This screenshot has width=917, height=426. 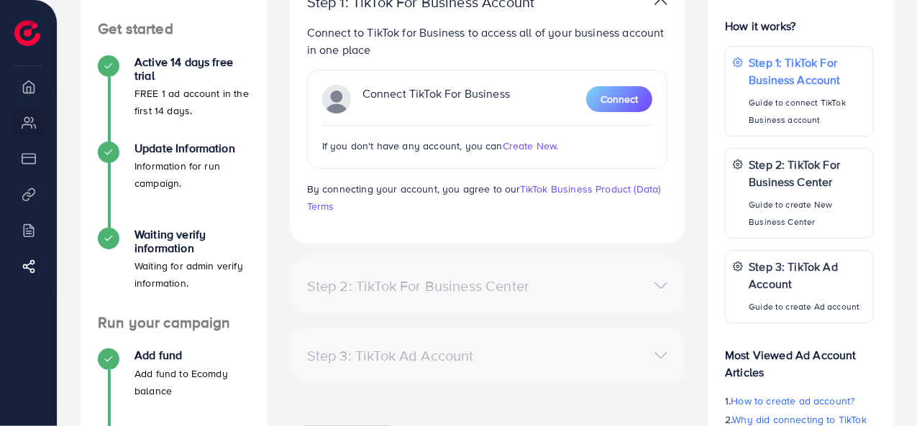 I want to click on p: Information for run campaign., so click(x=192, y=175).